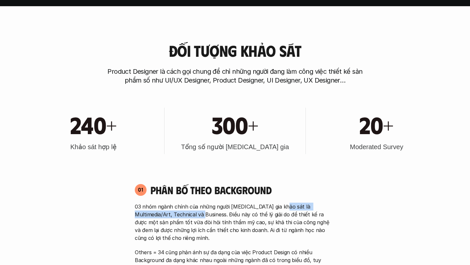  Describe the element at coordinates (243, 190) in the screenshot. I see `h4: Phân bố theo background` at that location.